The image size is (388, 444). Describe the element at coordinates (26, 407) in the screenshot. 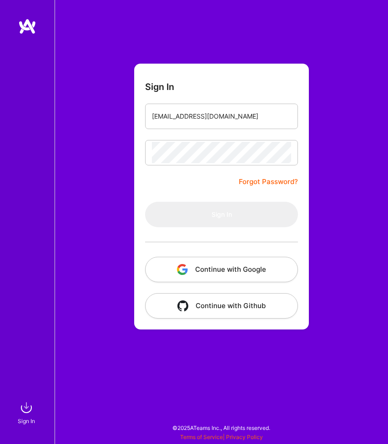

I see `img: sign in` at that location.